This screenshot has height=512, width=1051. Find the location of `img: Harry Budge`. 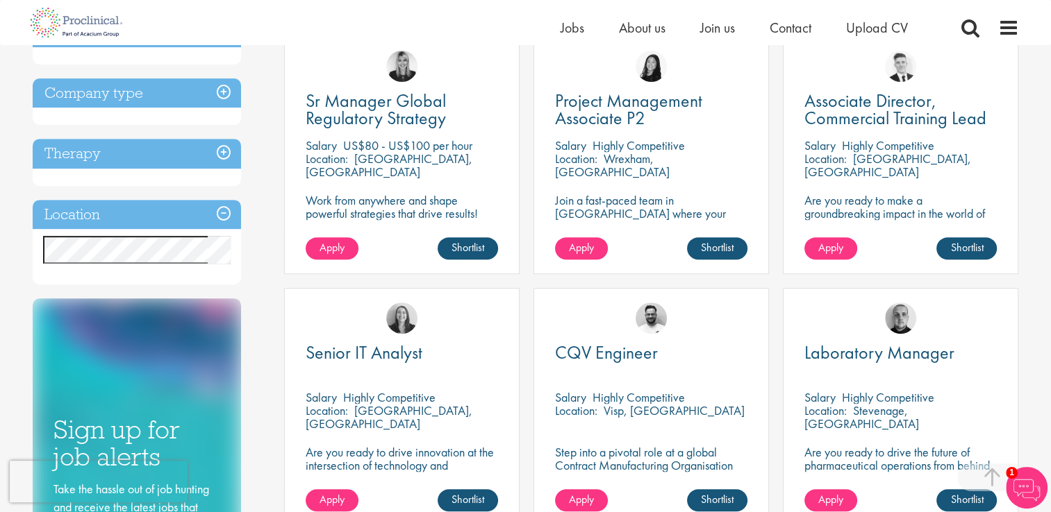

img: Harry Budge is located at coordinates (900, 318).